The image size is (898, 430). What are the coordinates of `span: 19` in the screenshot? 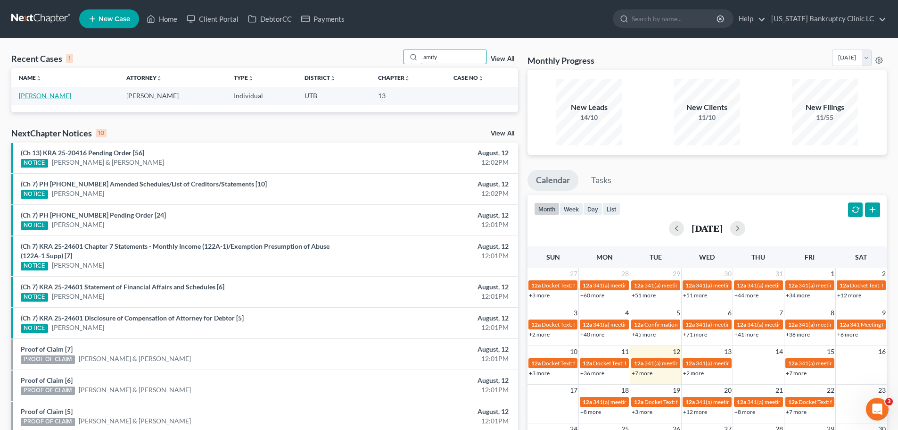 It's located at (677, 390).